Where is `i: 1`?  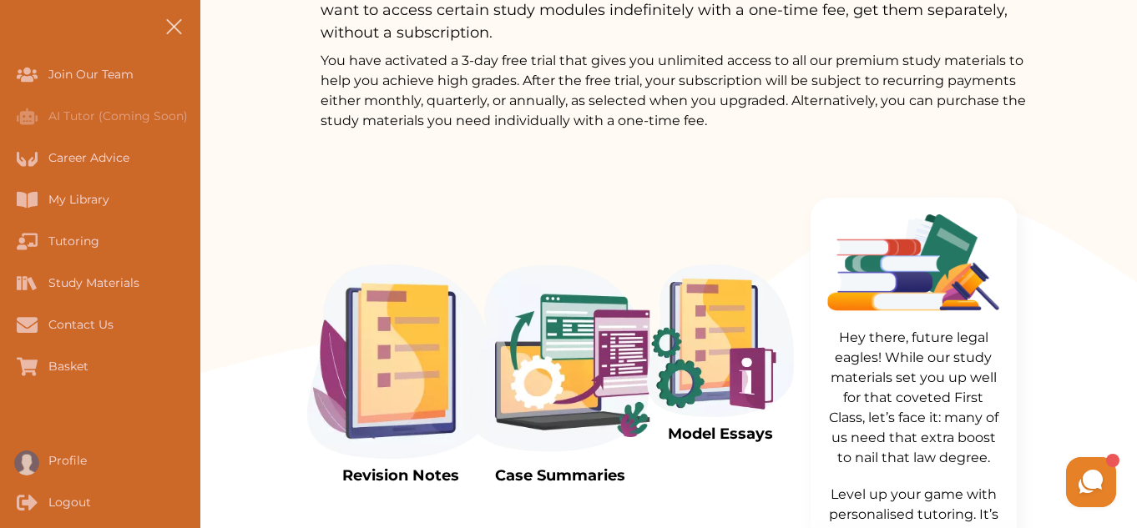 i: 1 is located at coordinates (376, 8).